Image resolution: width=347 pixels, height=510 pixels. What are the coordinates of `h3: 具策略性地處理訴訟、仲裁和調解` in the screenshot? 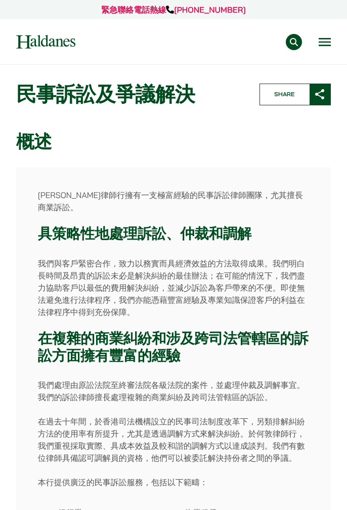 It's located at (174, 234).